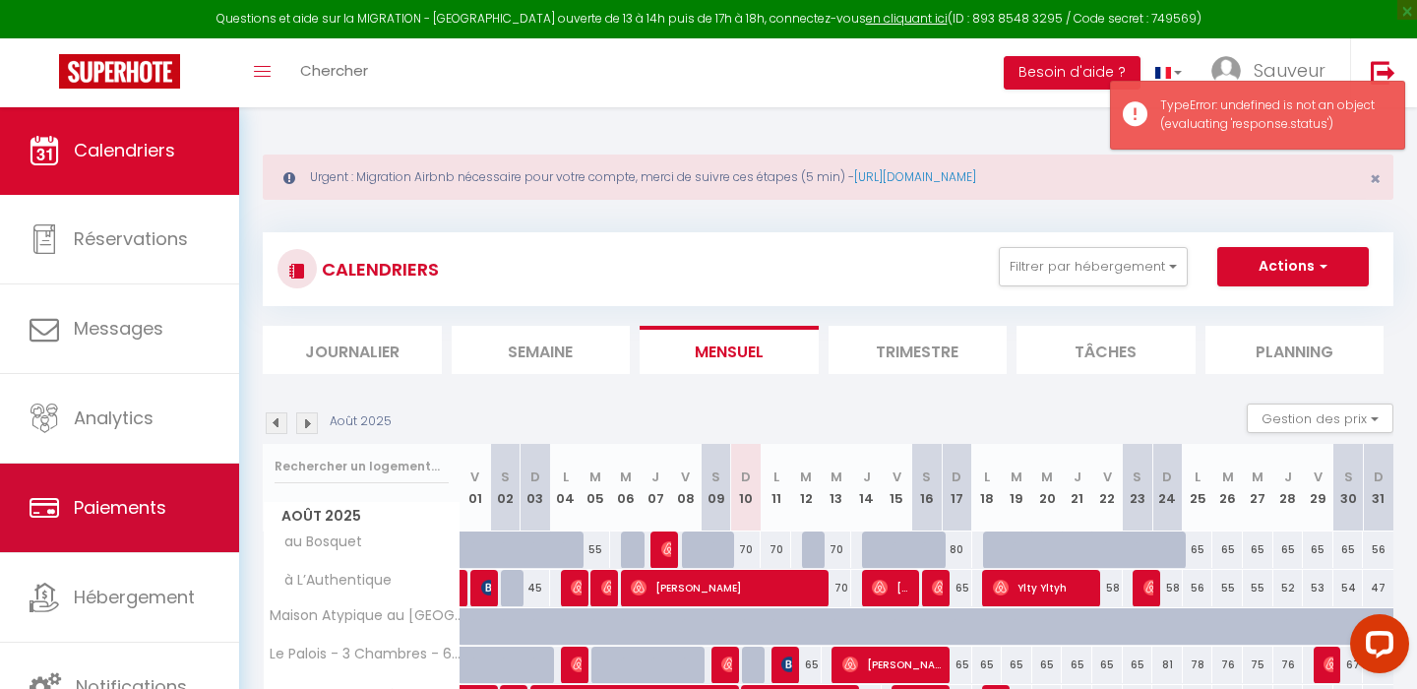  Describe the element at coordinates (956, 487) in the screenshot. I see `th: 17` at that location.